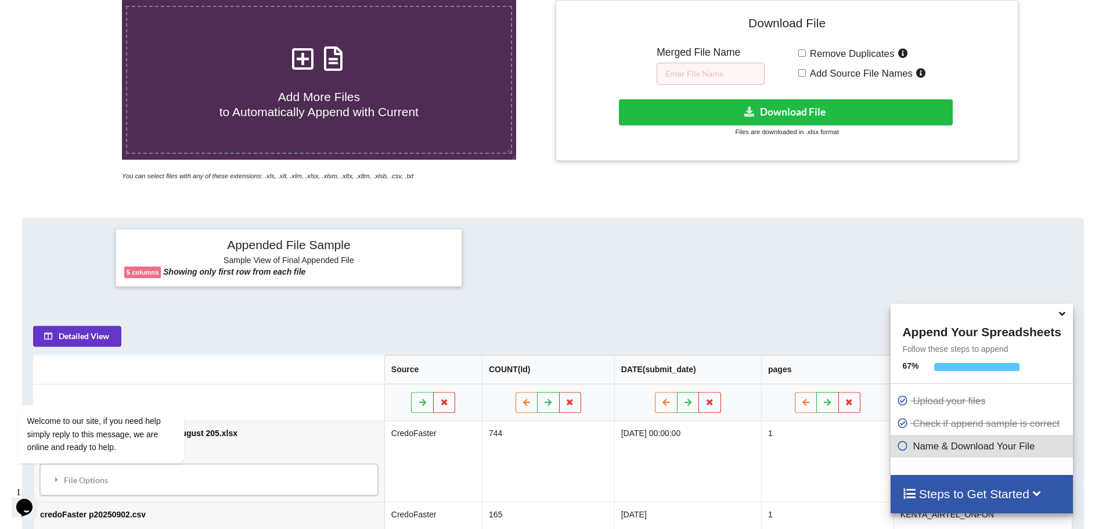 The image size is (1106, 529). I want to click on input: Enter File Name, so click(711, 74).